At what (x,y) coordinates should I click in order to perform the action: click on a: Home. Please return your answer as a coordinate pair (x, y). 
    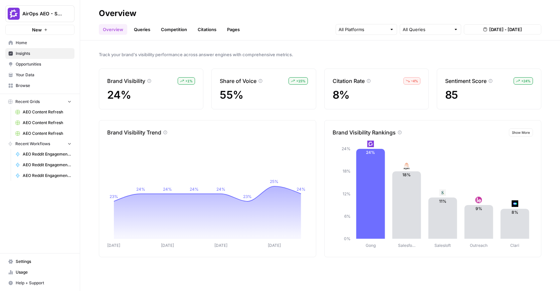
    Looking at the image, I should click on (40, 43).